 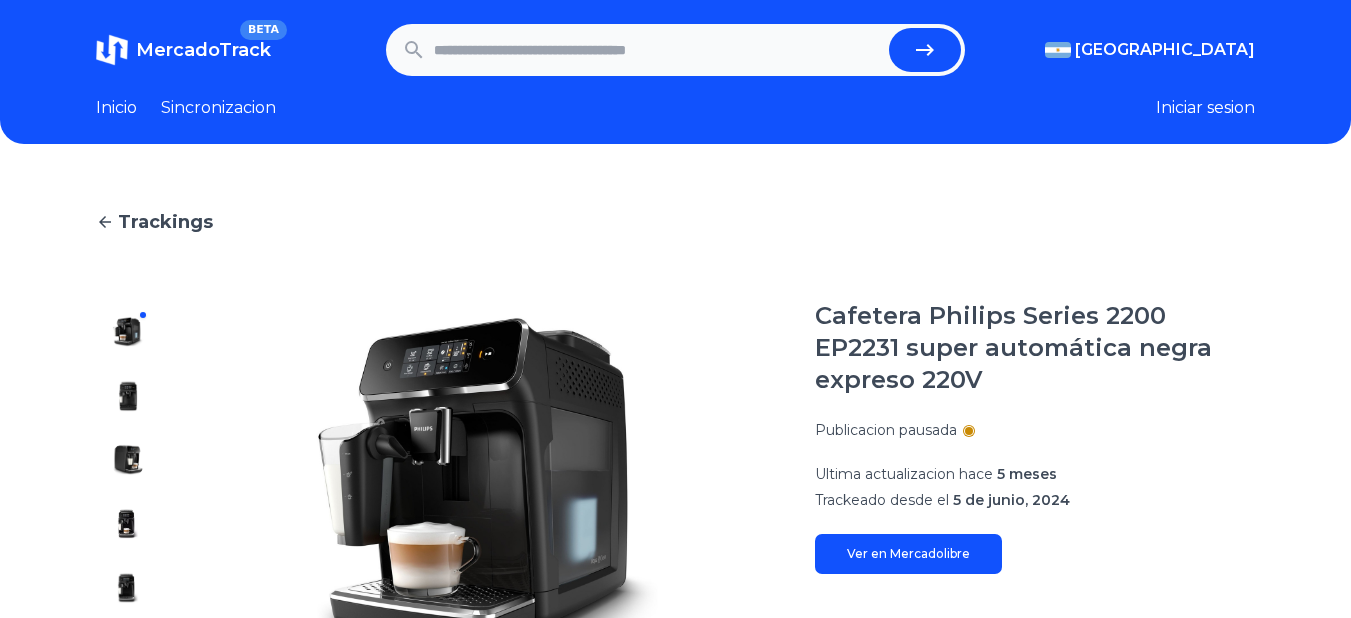 I want to click on a: Sincronizacion, so click(x=218, y=108).